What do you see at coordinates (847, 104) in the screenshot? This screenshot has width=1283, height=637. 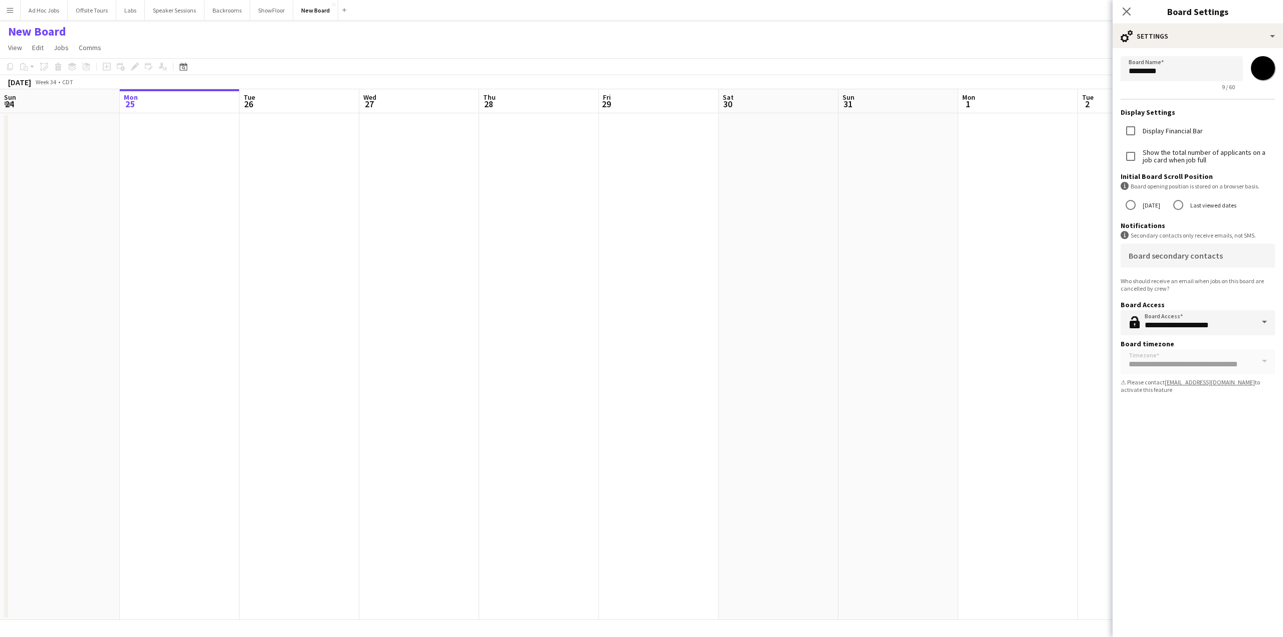 I see `span: 31` at bounding box center [847, 104].